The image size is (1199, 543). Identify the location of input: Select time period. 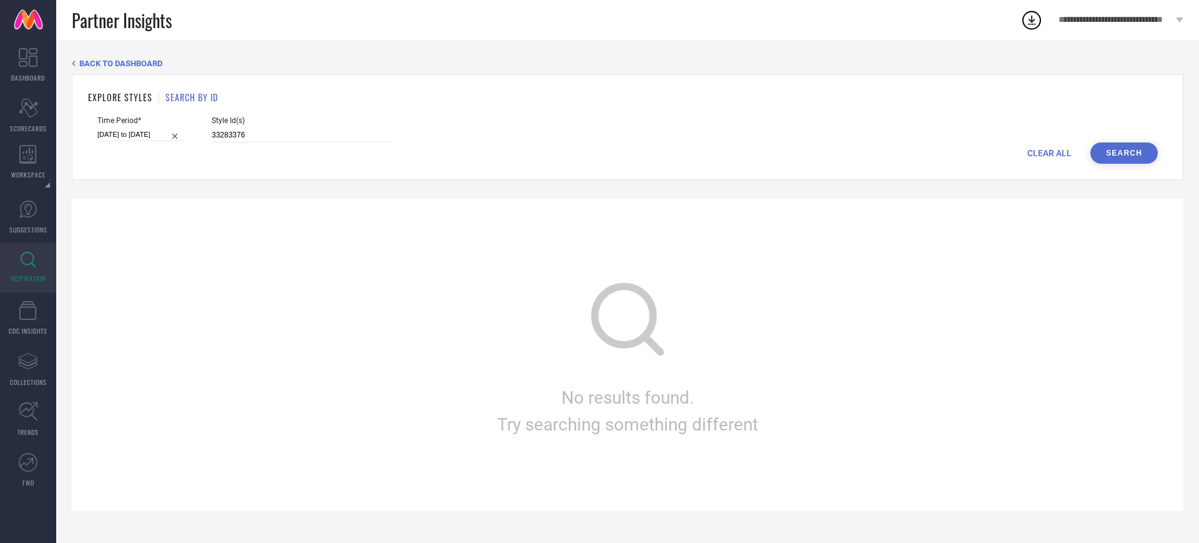
(140, 134).